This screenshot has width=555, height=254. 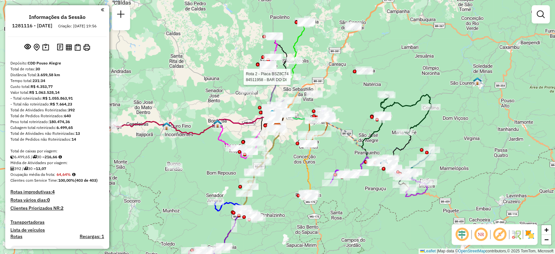 What do you see at coordinates (57, 133) in the screenshot?
I see `div: Total de Atividades não Roteirizadas:` at bounding box center [57, 133].